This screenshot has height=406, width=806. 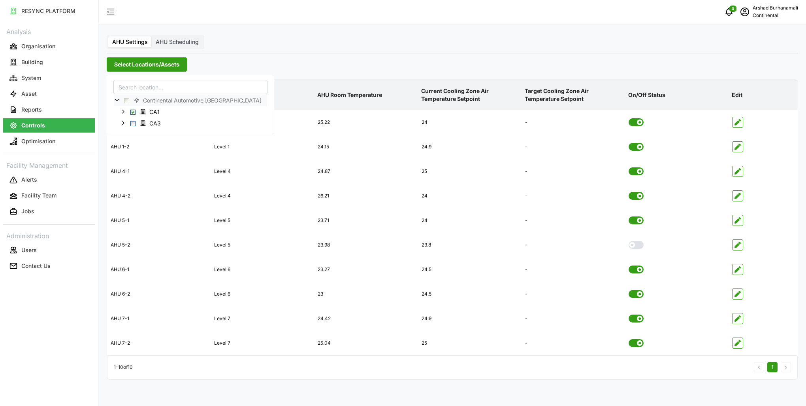 What do you see at coordinates (745, 12) in the screenshot?
I see `button: schedule` at bounding box center [745, 12].